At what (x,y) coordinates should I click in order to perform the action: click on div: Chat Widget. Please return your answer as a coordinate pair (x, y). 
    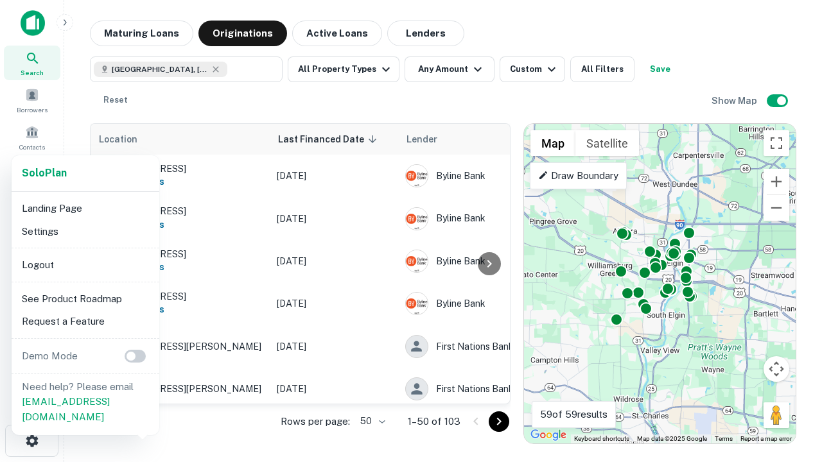
    Looking at the image, I should click on (790, 349).